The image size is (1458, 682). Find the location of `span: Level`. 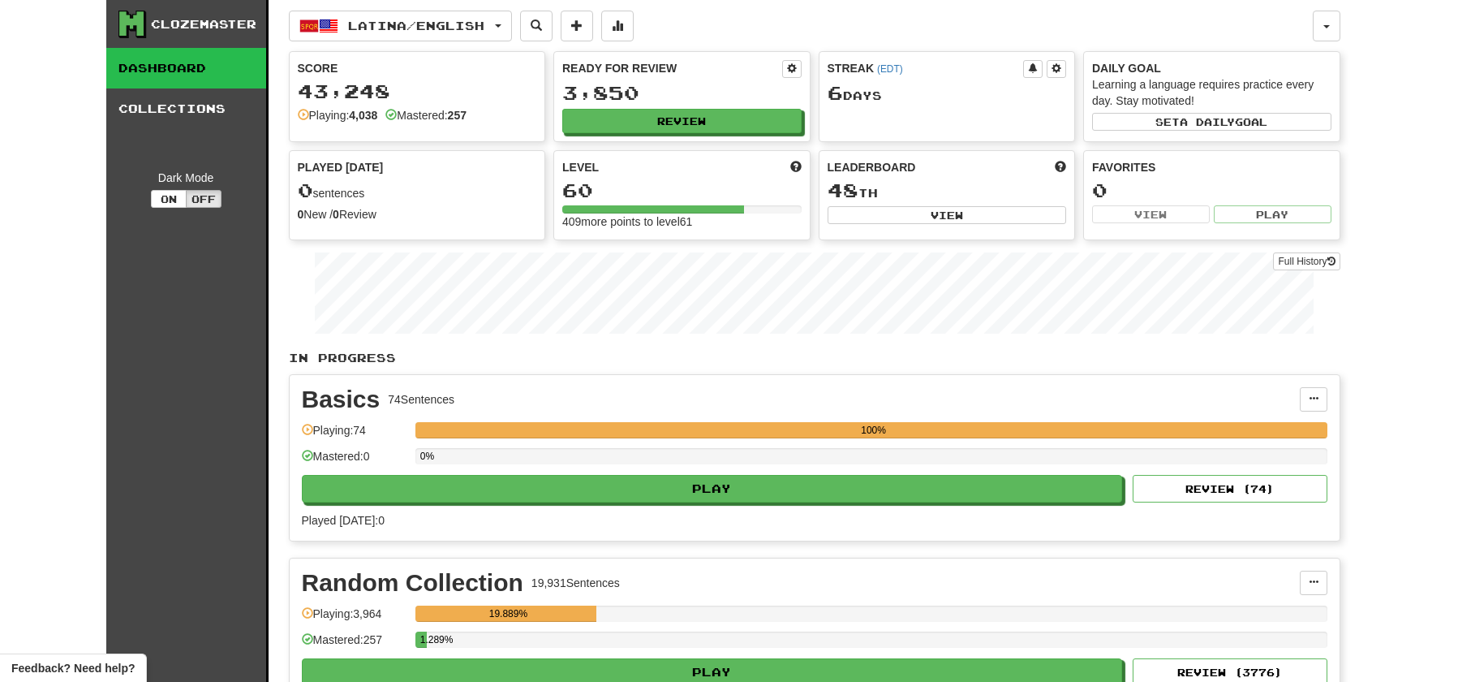

span: Level is located at coordinates (580, 167).